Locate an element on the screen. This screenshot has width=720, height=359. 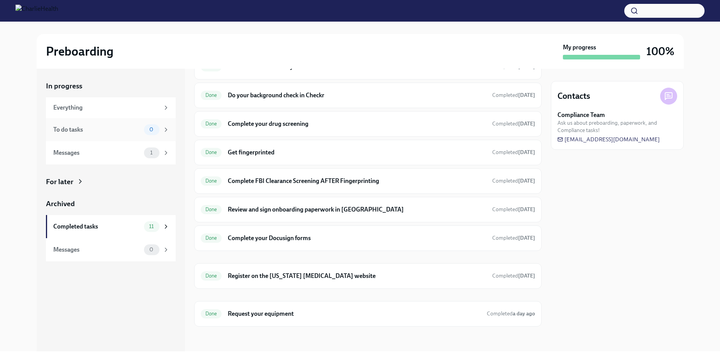
div: Everything is located at coordinates (106, 108).